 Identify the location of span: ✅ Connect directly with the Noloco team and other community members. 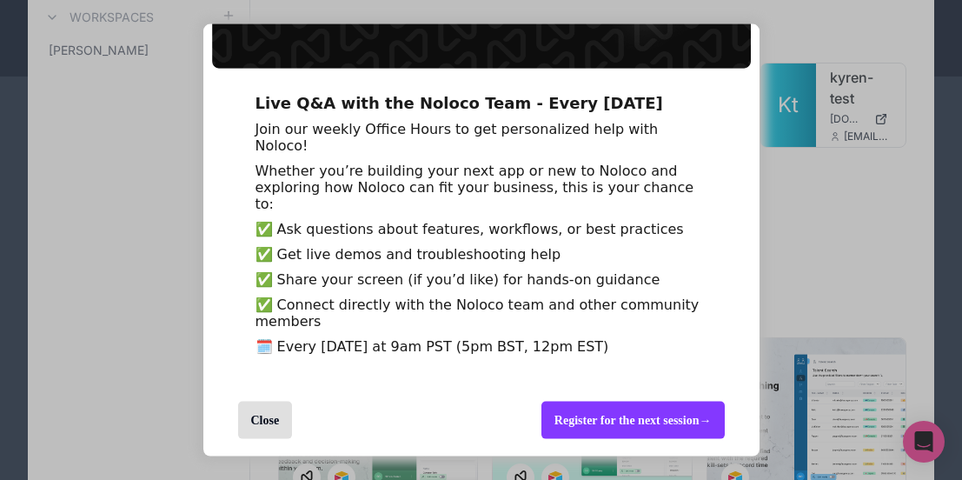
(477, 313).